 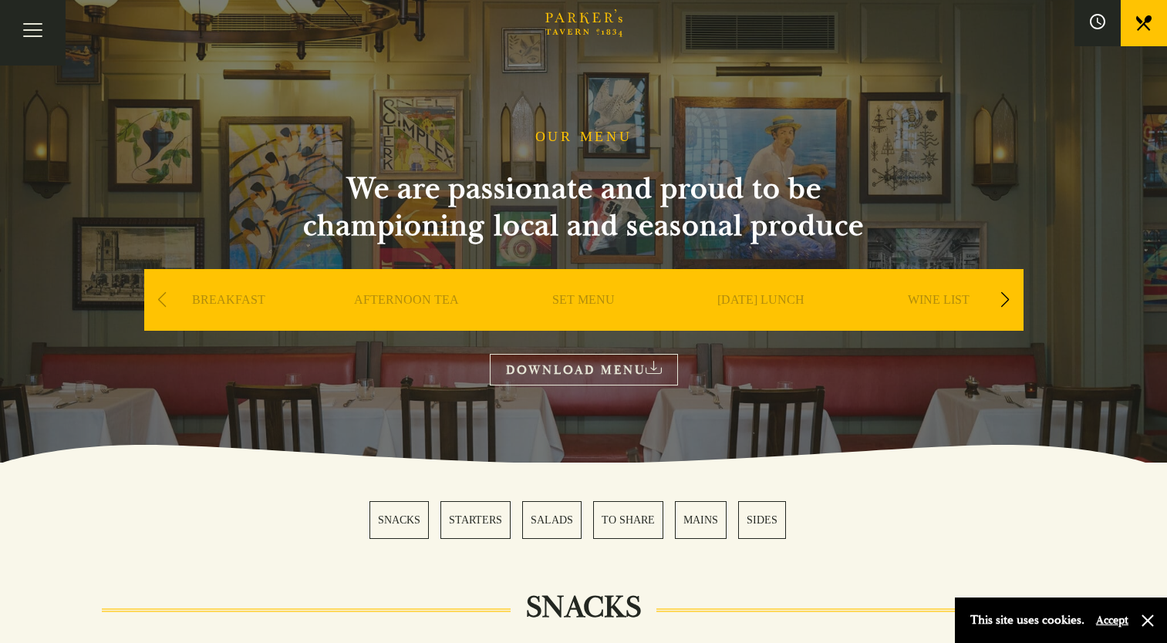 What do you see at coordinates (583, 323) in the screenshot?
I see `a: SET MENU` at bounding box center [583, 323].